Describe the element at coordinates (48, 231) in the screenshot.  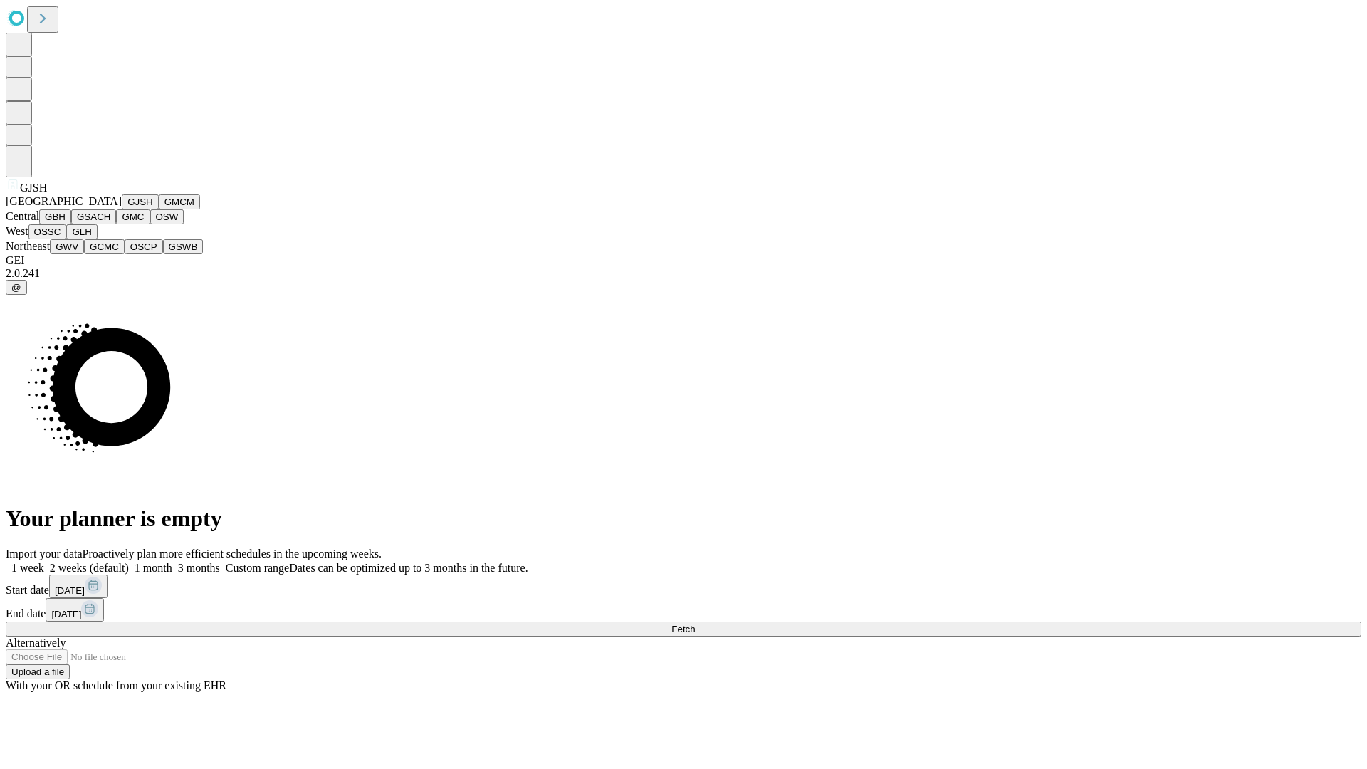
I see `button: OSSC` at that location.